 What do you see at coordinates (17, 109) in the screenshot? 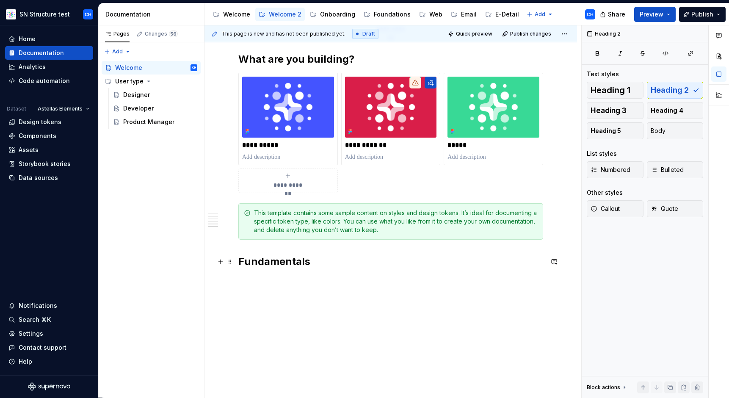
I see `div: Dataset` at bounding box center [17, 109].